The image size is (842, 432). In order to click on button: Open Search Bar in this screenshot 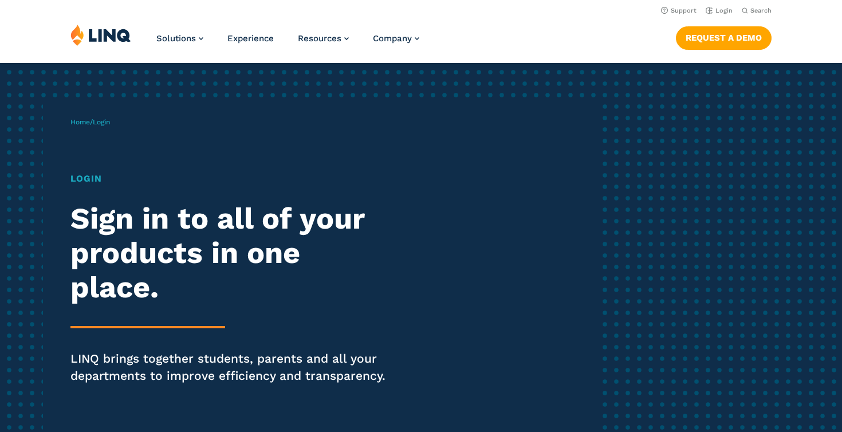, I will do `click(756, 10)`.